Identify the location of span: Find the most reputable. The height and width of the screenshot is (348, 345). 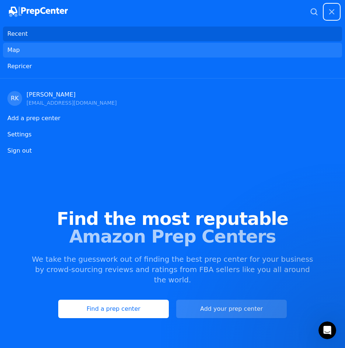
(172, 218).